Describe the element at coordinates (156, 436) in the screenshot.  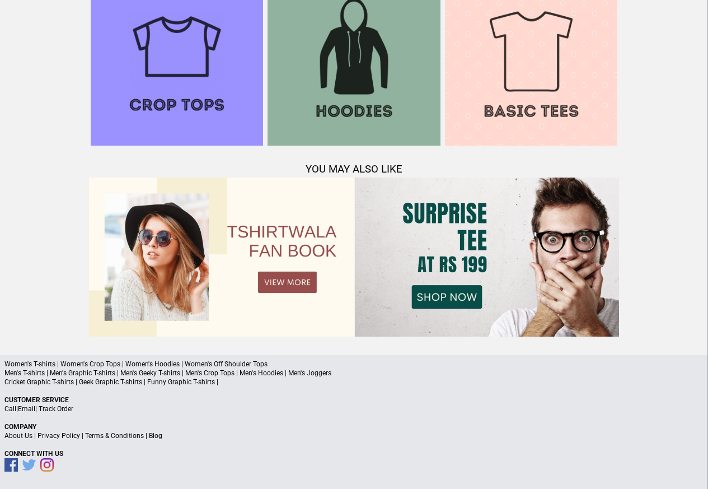
I see `a: Blog` at that location.